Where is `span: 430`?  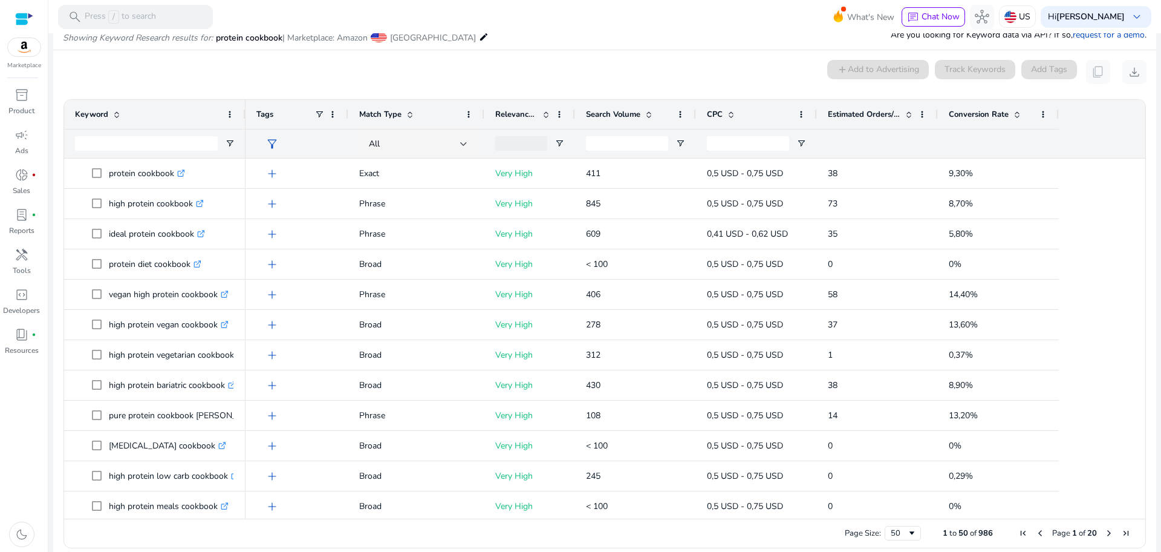 span: 430 is located at coordinates (593, 385).